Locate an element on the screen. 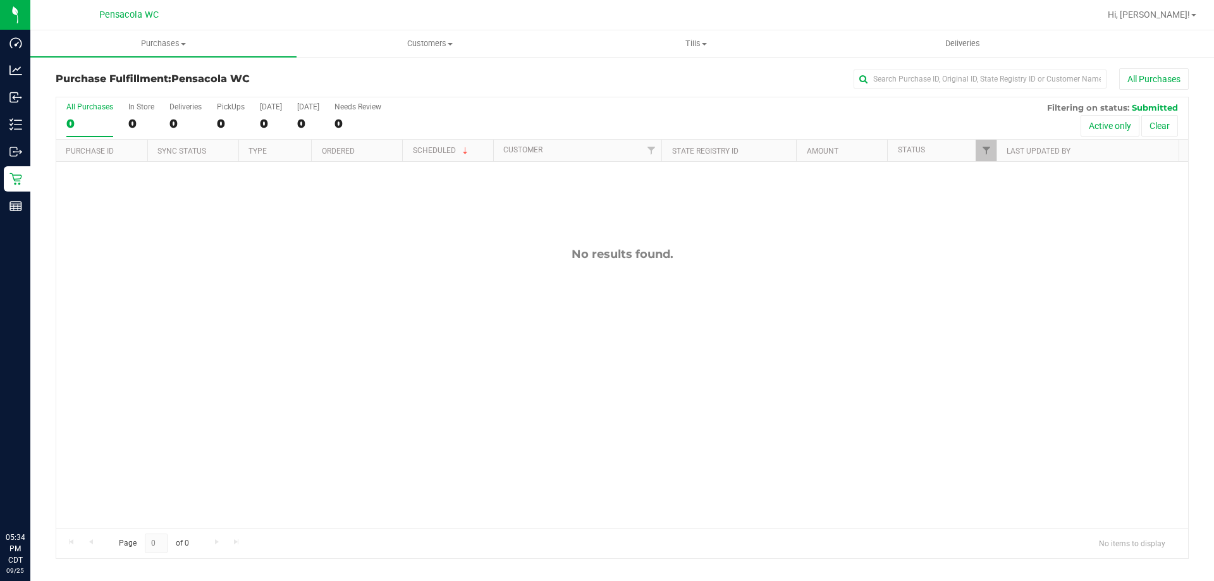  inline-svg: Dashboard is located at coordinates (16, 43).